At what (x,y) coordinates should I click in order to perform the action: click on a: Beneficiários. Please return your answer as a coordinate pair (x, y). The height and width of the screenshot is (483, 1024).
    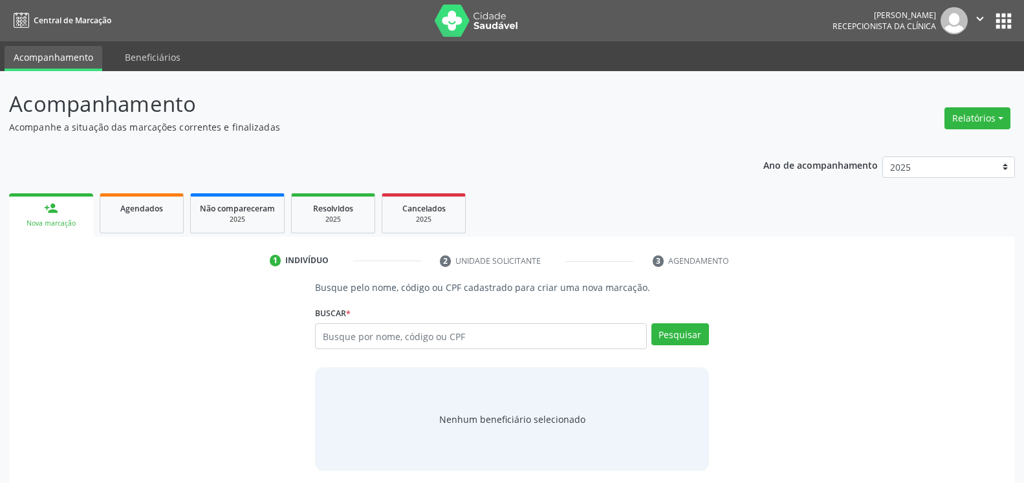
    Looking at the image, I should click on (153, 57).